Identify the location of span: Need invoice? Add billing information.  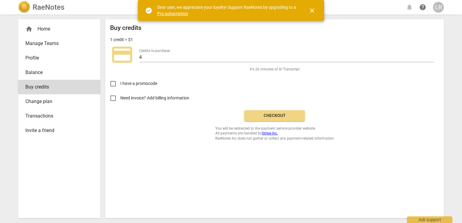
(155, 98).